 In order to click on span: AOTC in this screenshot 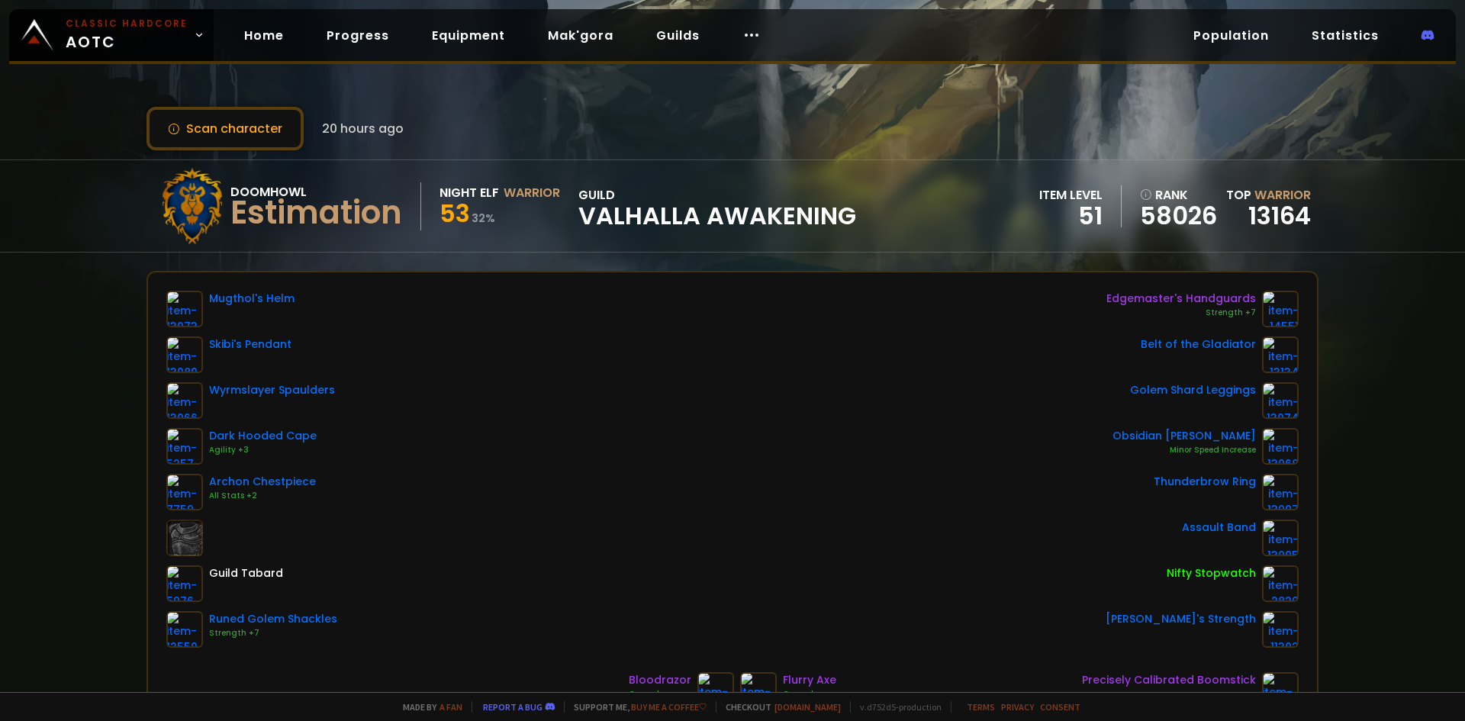, I will do `click(127, 35)`.